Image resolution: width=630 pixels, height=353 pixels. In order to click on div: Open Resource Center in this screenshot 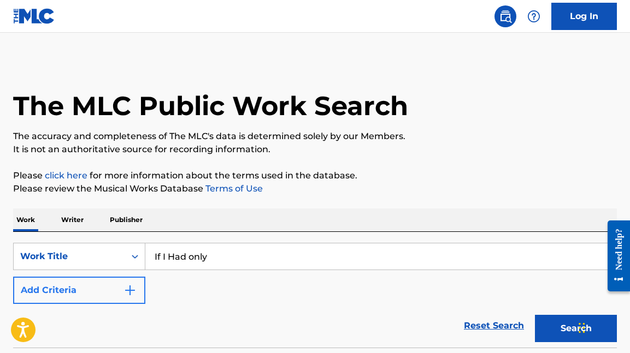, I will do `click(19, 44)`.